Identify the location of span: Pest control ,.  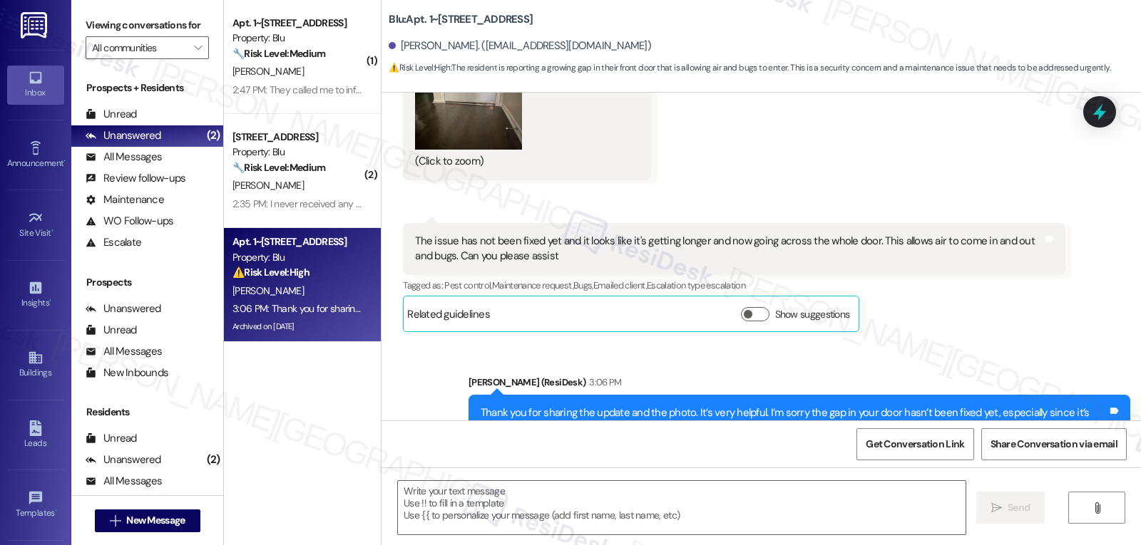
(468, 285).